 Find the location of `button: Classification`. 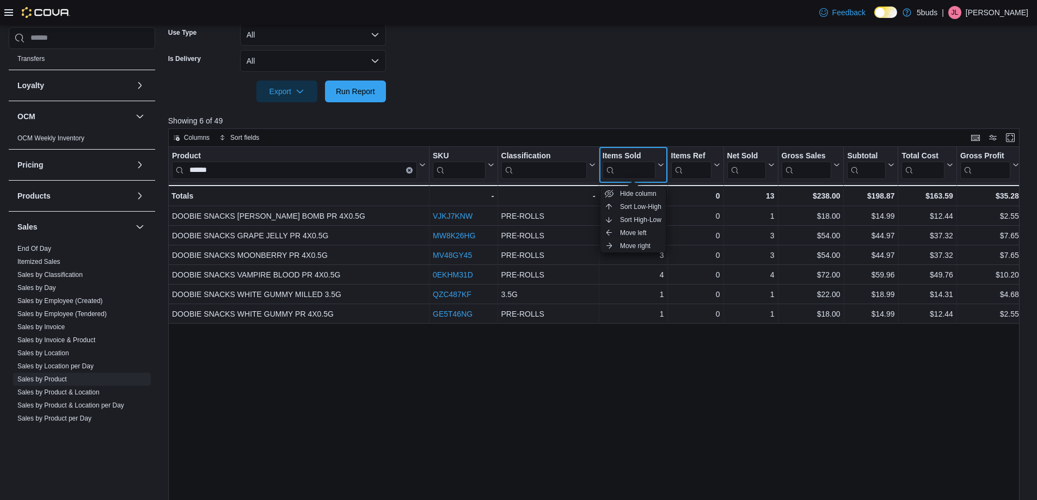

button: Classification is located at coordinates (548, 165).